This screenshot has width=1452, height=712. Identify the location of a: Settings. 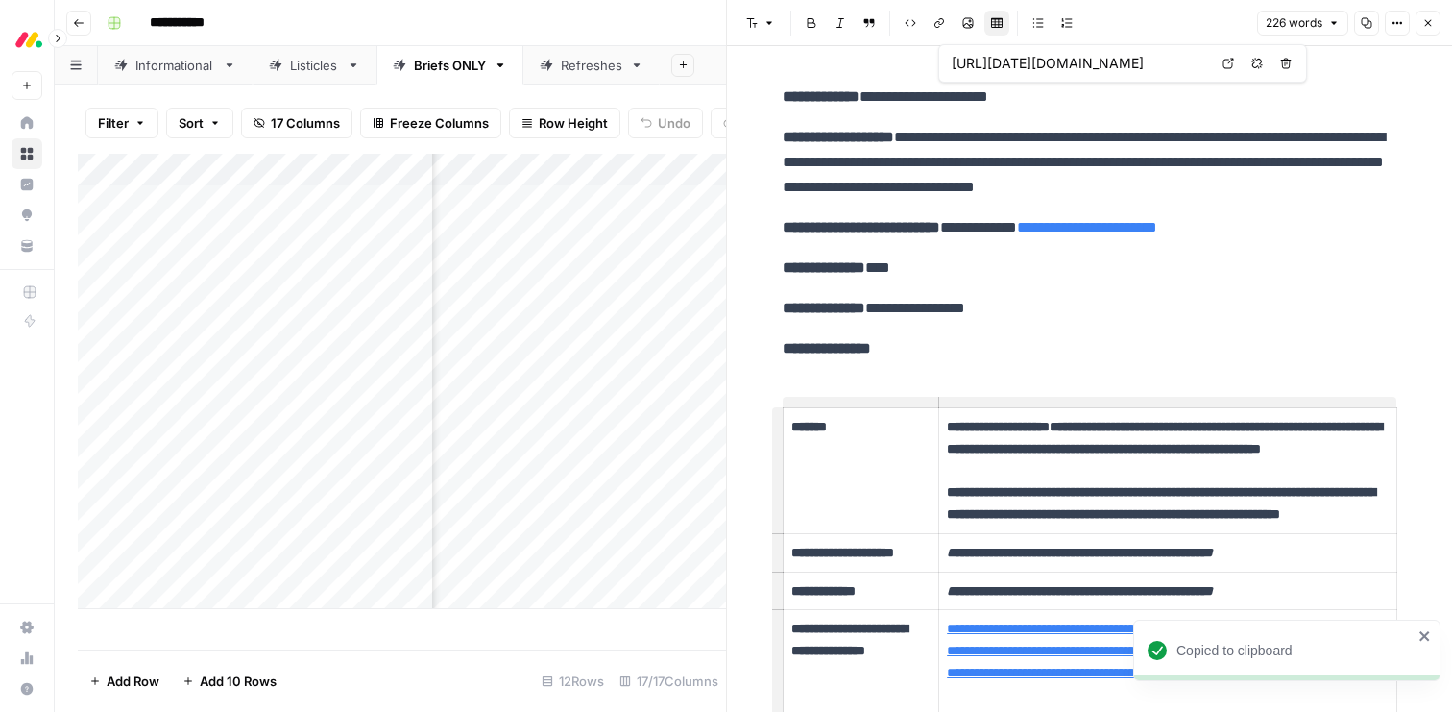
(27, 627).